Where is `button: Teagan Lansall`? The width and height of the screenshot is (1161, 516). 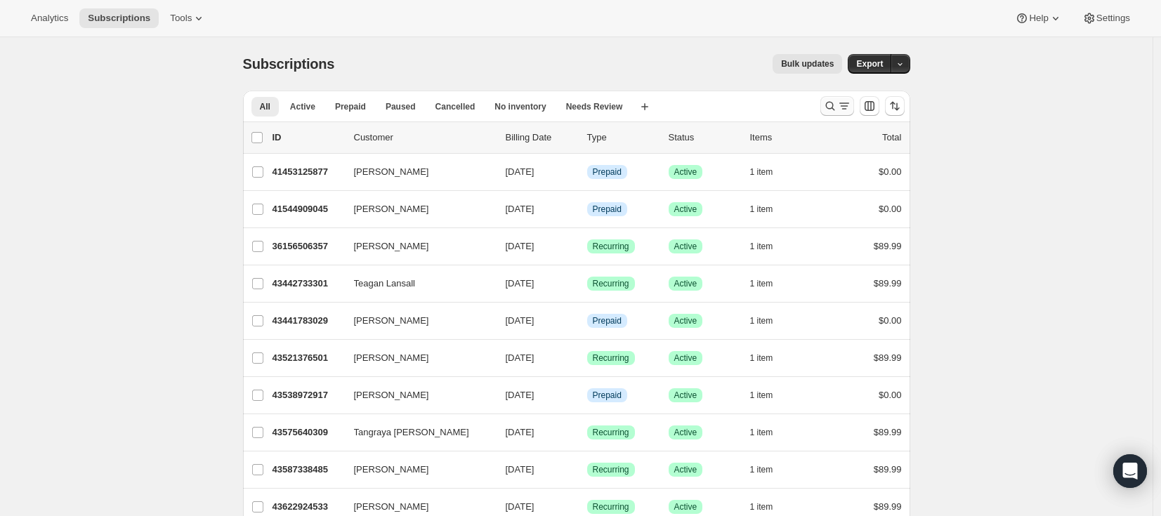
button: Teagan Lansall is located at coordinates (416, 284).